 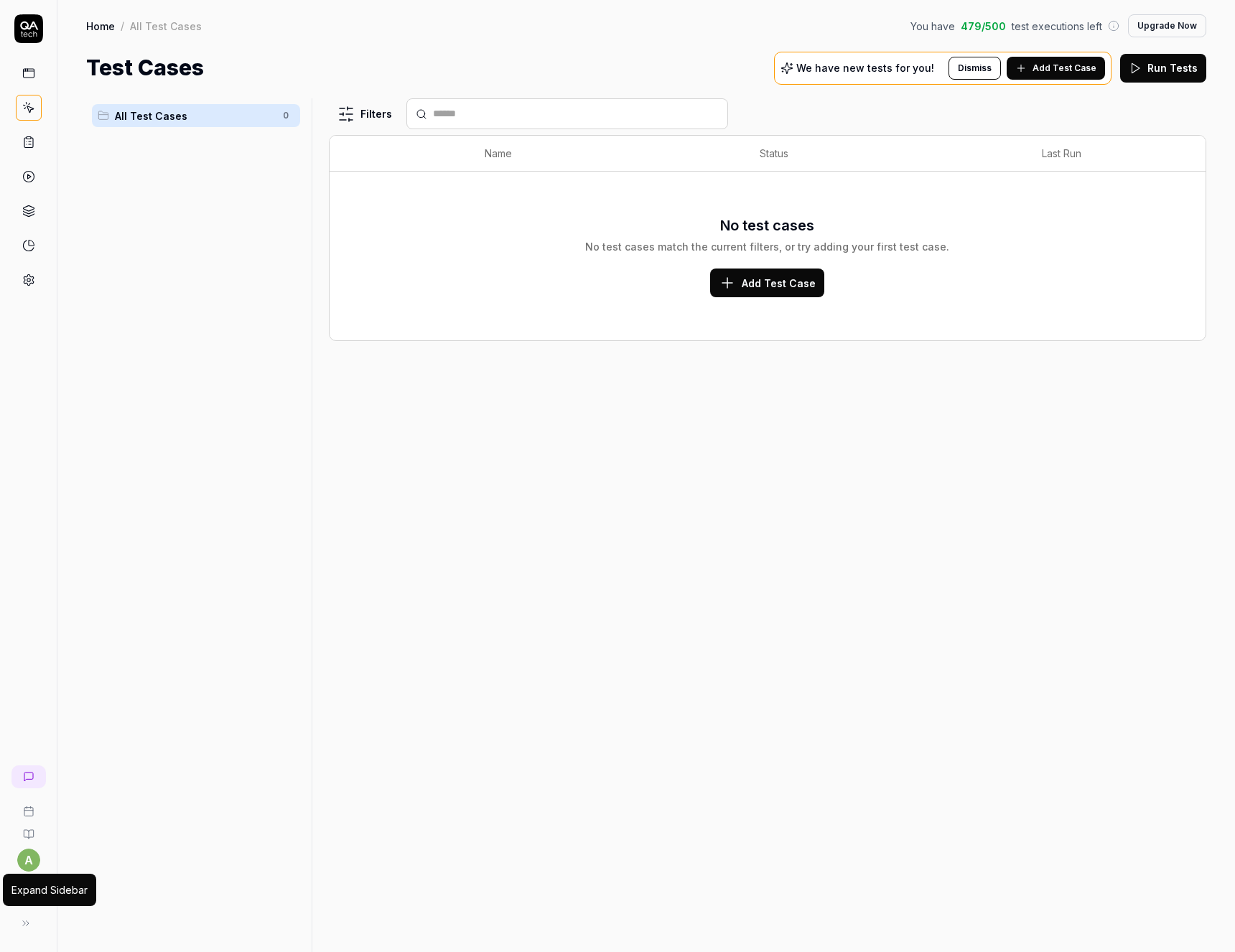 What do you see at coordinates (767, 225) in the screenshot?
I see `h3: No test cases` at bounding box center [767, 225].